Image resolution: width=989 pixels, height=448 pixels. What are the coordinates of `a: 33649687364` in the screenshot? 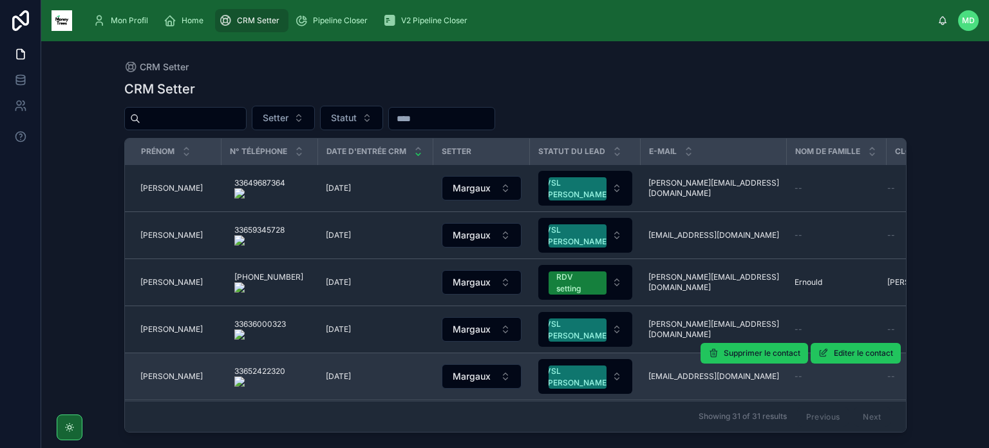 It's located at (270, 188).